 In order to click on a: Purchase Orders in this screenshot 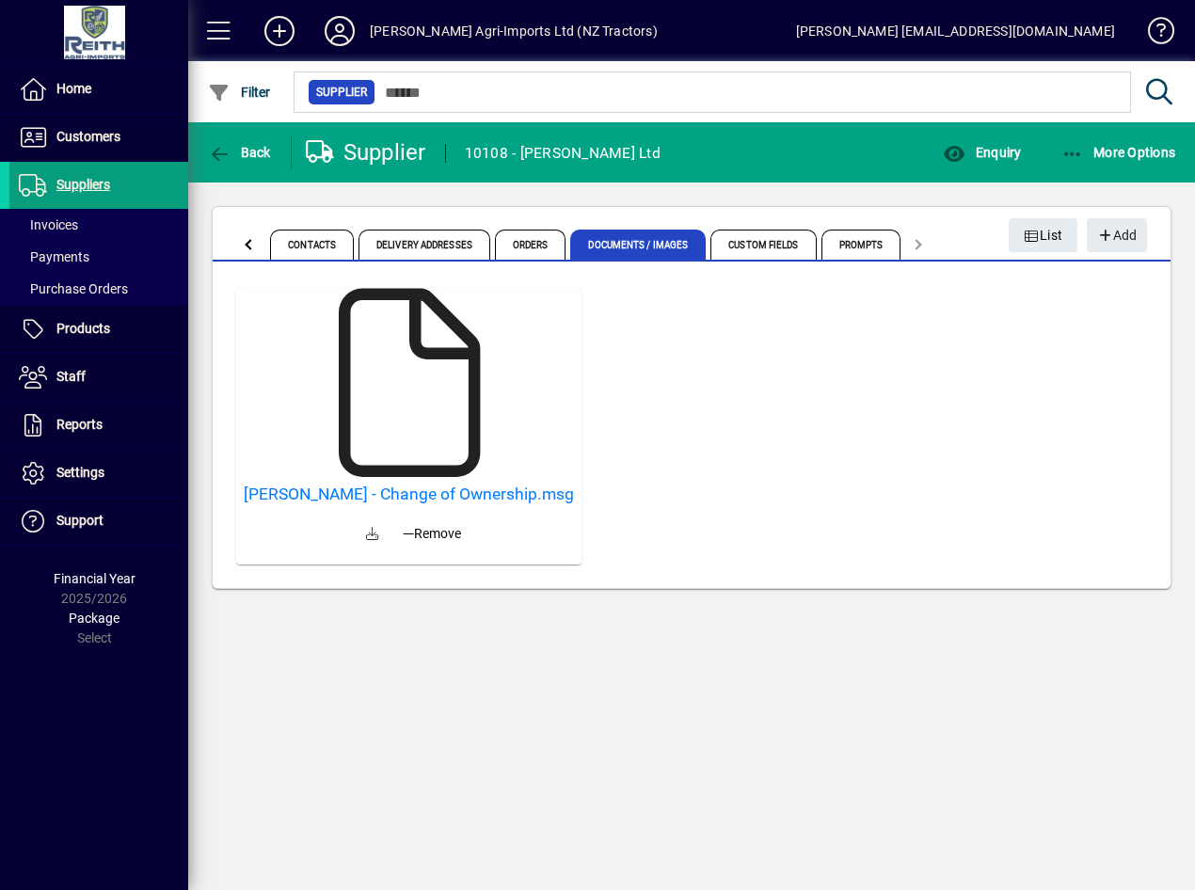, I will do `click(99, 289)`.